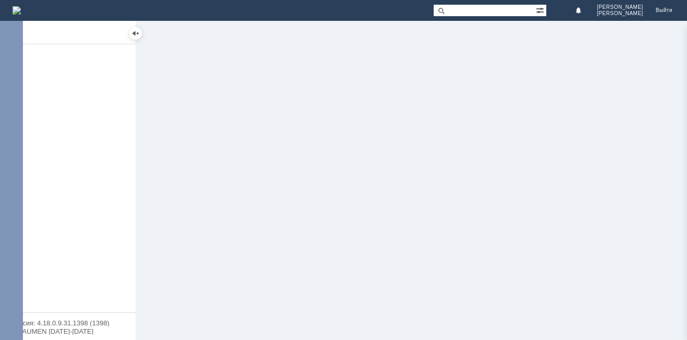 The width and height of the screenshot is (687, 340). I want to click on img: logo, so click(17, 10).